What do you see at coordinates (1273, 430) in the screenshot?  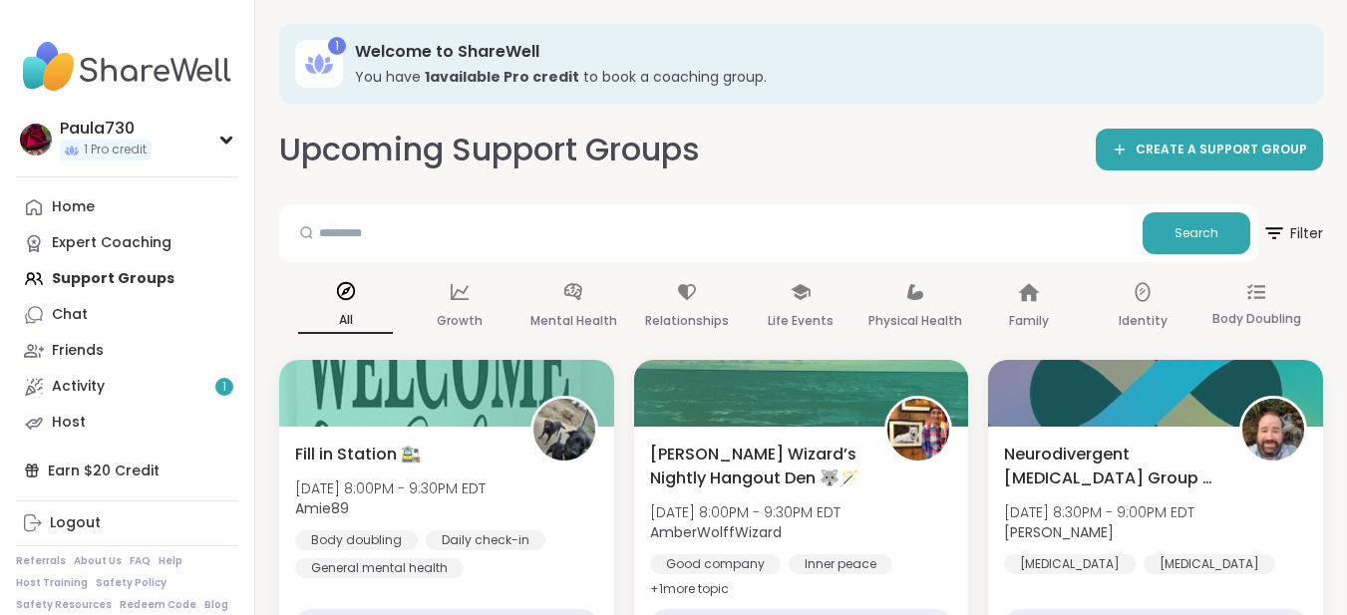 I see `img: Brian_L` at bounding box center [1273, 430].